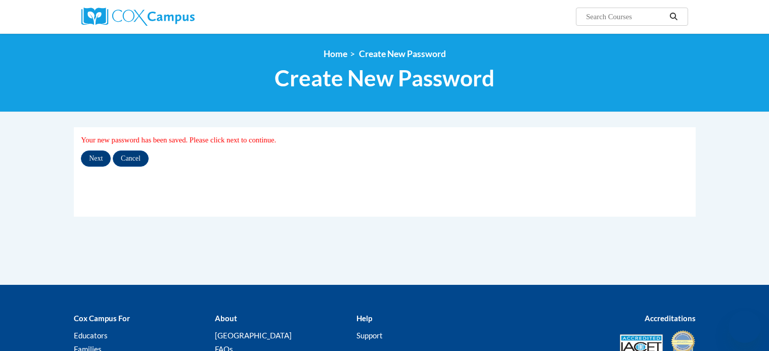 Image resolution: width=769 pixels, height=351 pixels. Describe the element at coordinates (335, 54) in the screenshot. I see `a: Home` at that location.